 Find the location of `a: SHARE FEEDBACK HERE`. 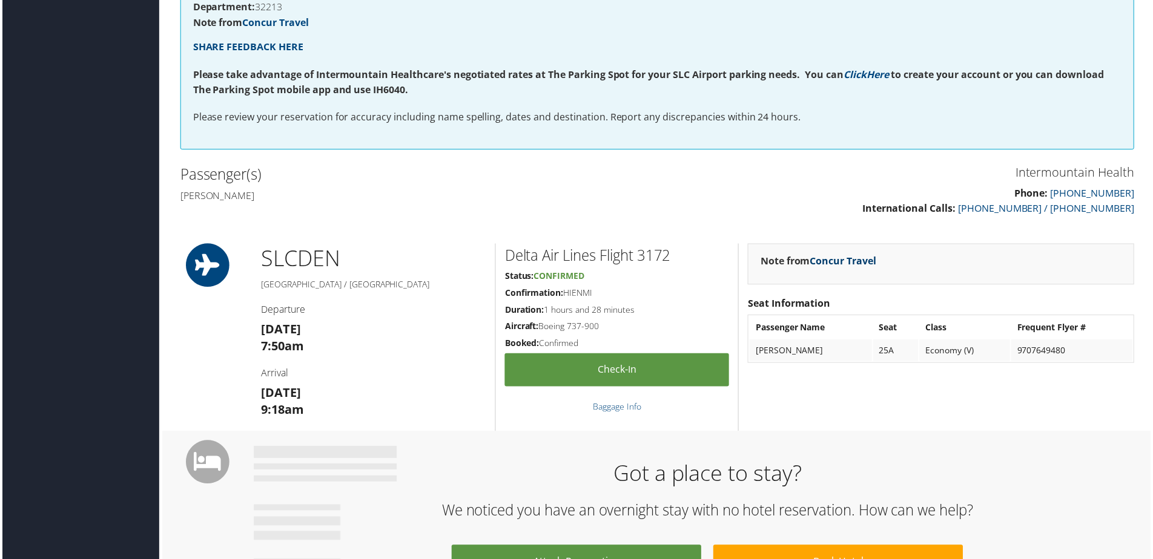

a: SHARE FEEDBACK HERE is located at coordinates (246, 47).